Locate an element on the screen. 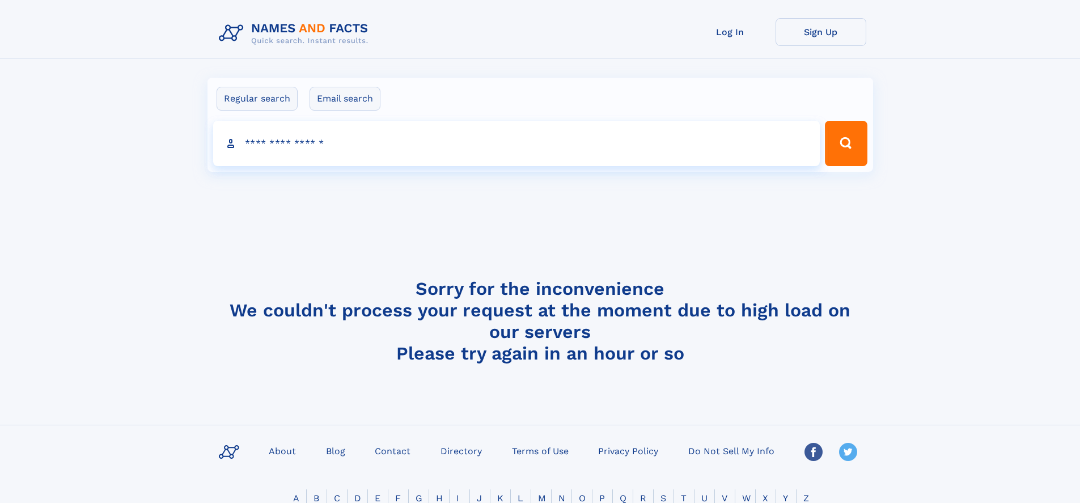 The height and width of the screenshot is (503, 1080). label: Regular search is located at coordinates (257, 99).